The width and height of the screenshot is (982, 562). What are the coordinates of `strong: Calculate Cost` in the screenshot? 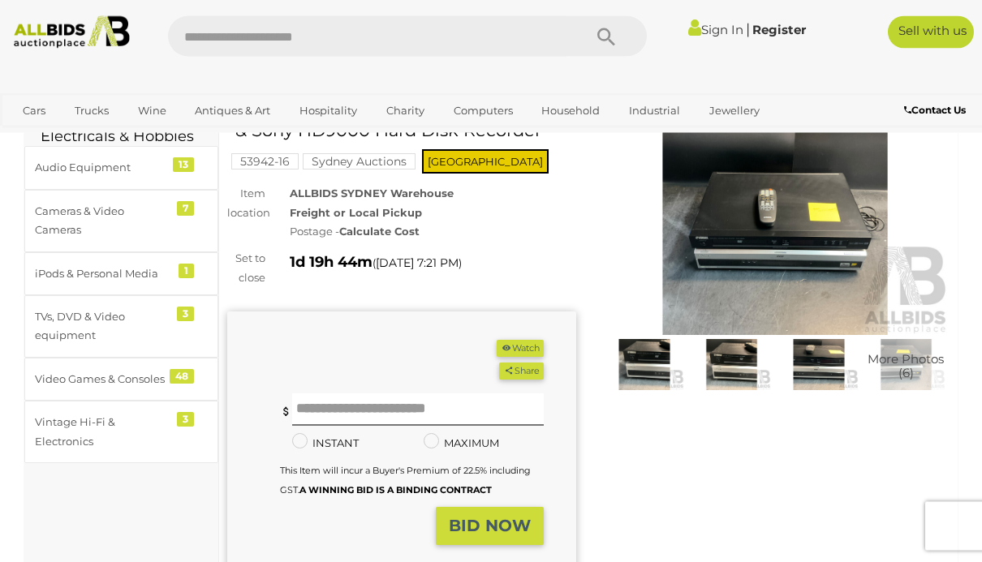 It's located at (379, 232).